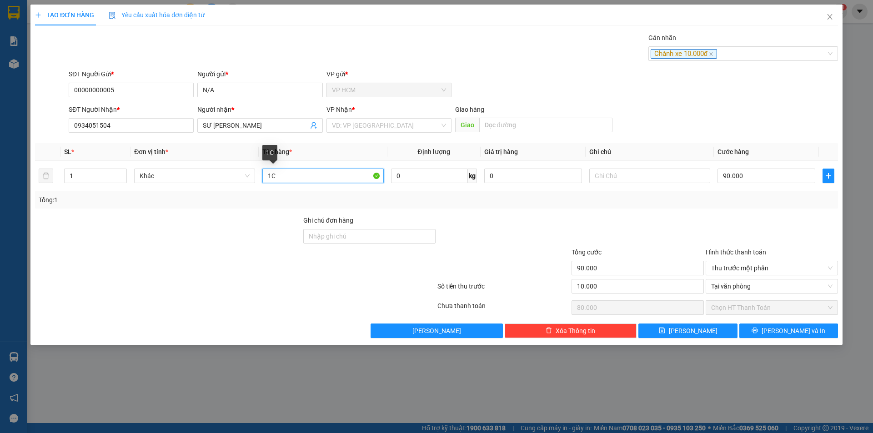  I want to click on th: Ghi chú, so click(650, 152).